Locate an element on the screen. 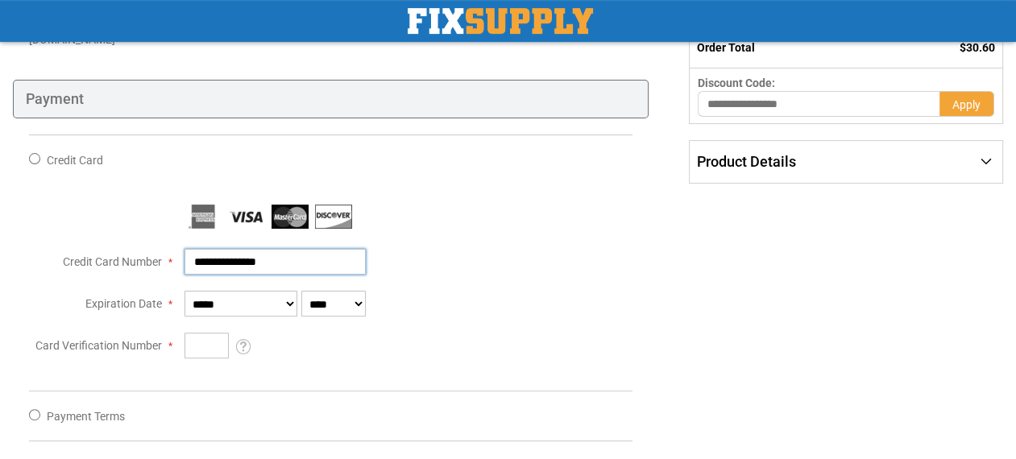 The height and width of the screenshot is (459, 1016). span: Product Details is located at coordinates (746, 161).